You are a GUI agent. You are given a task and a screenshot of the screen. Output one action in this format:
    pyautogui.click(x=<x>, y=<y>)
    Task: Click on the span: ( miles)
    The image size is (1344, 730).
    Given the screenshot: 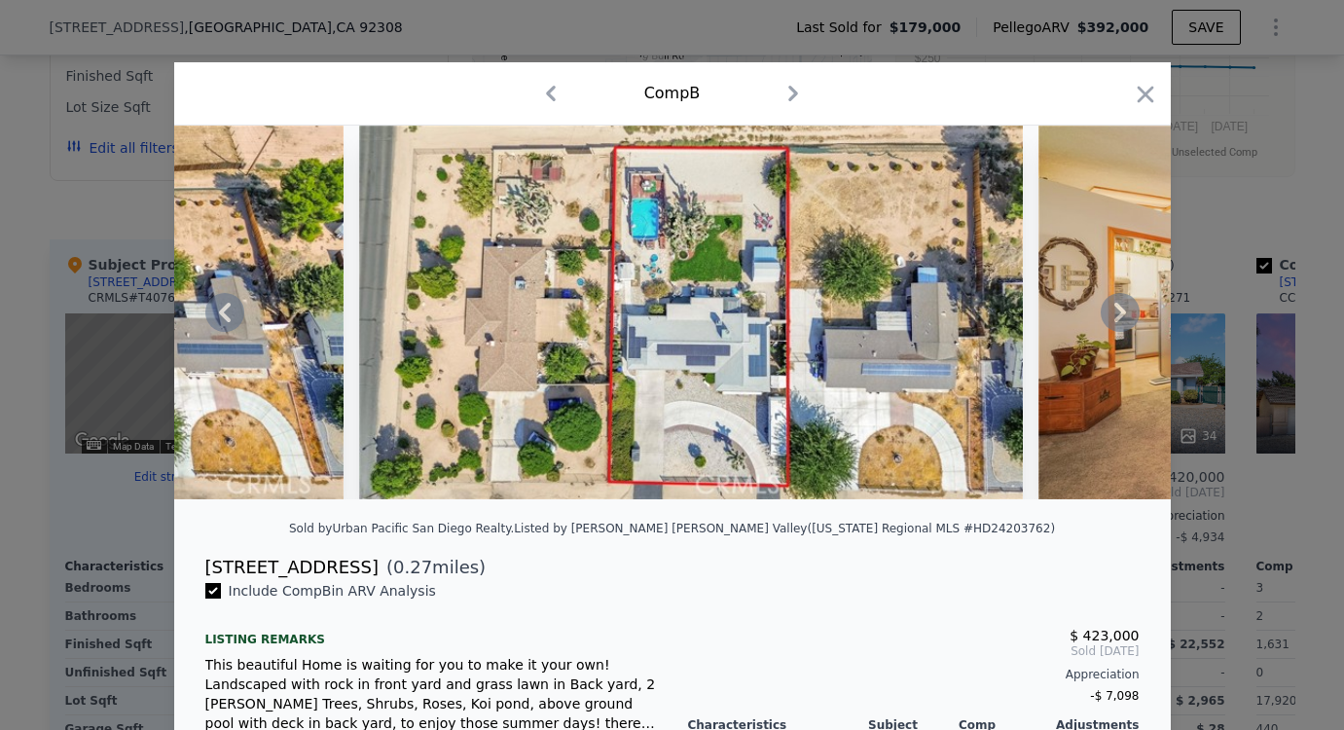 What is the action you would take?
    pyautogui.click(x=432, y=567)
    